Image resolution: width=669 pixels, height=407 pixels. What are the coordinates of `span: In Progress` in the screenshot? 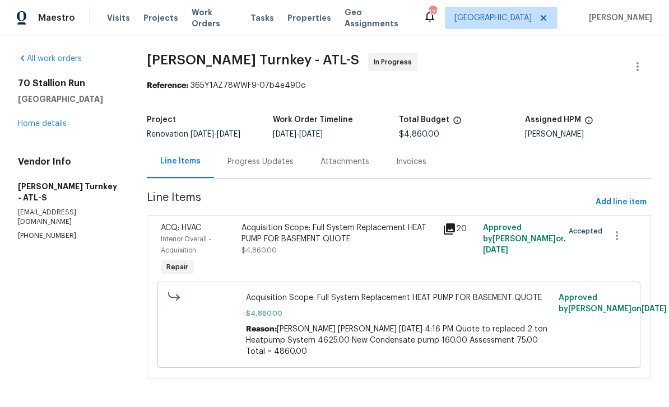 It's located at (395, 62).